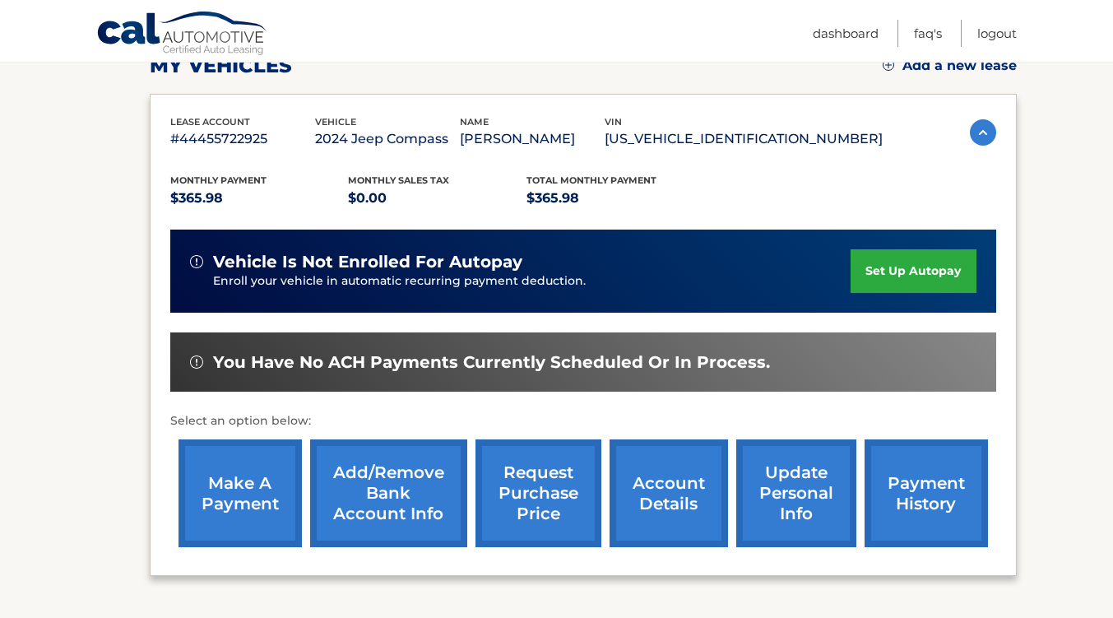  What do you see at coordinates (983, 132) in the screenshot?
I see `img: accordion-active.svg` at bounding box center [983, 132].